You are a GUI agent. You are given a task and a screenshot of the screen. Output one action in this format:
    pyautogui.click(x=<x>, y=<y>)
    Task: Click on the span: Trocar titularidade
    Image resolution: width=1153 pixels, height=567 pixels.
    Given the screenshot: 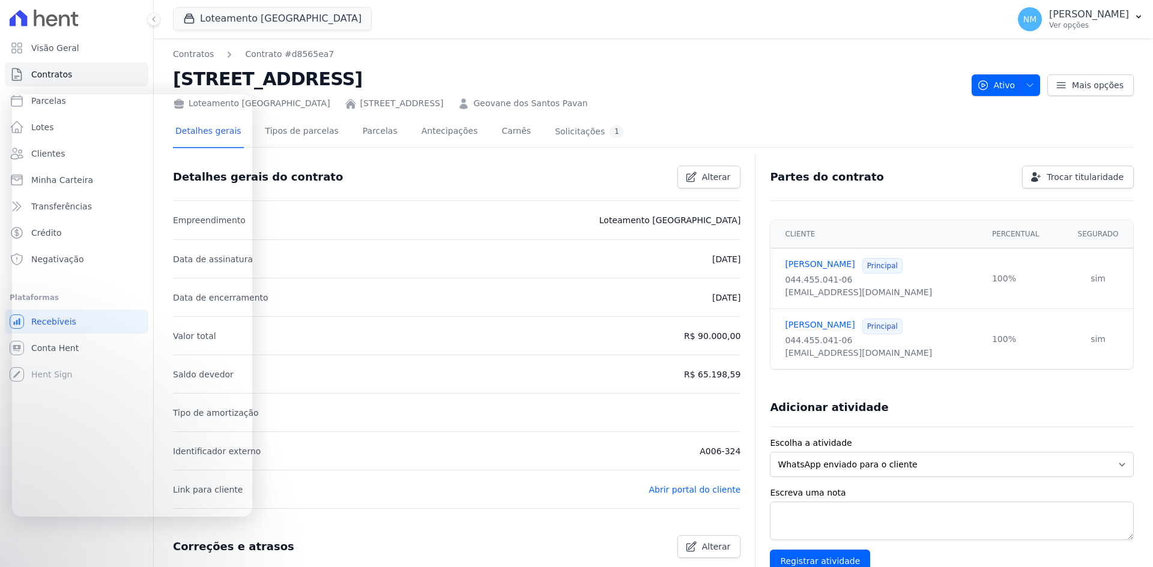 What is the action you would take?
    pyautogui.click(x=1085, y=177)
    